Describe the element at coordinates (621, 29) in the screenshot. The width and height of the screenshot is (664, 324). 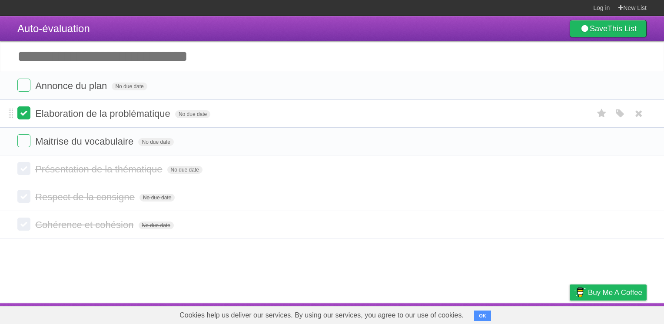
I see `b: This List` at that location.